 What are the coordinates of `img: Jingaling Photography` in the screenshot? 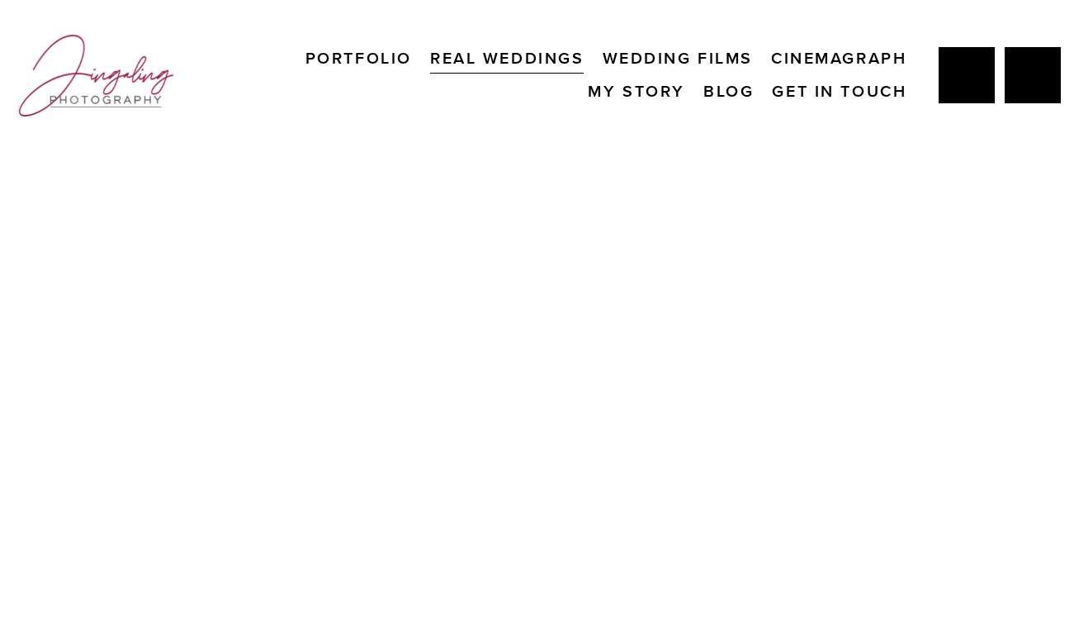 It's located at (97, 75).